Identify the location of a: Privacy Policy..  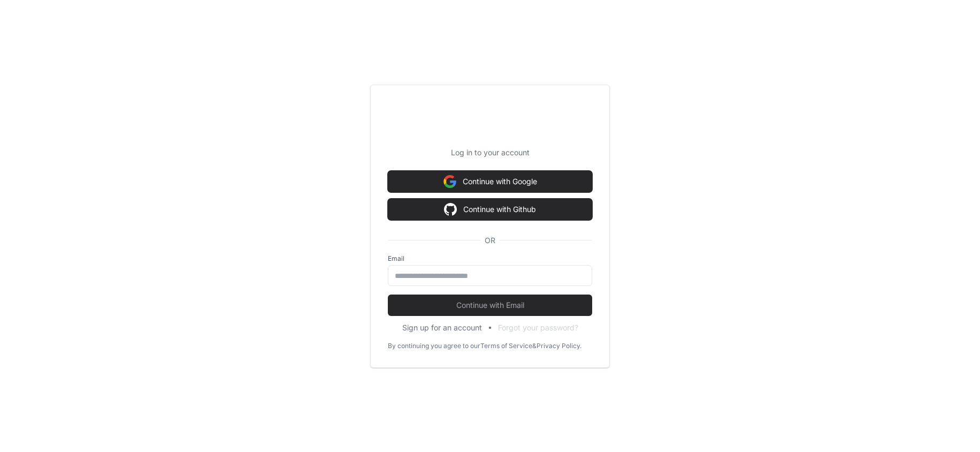
(559, 346).